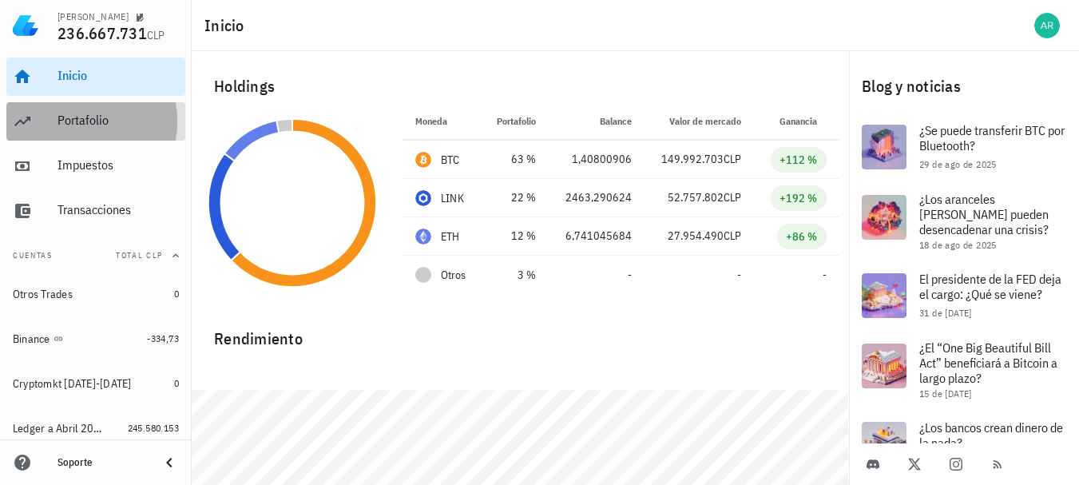 This screenshot has height=485, width=1079. Describe the element at coordinates (96, 256) in the screenshot. I see `button: CuentasTotal CLP` at that location.